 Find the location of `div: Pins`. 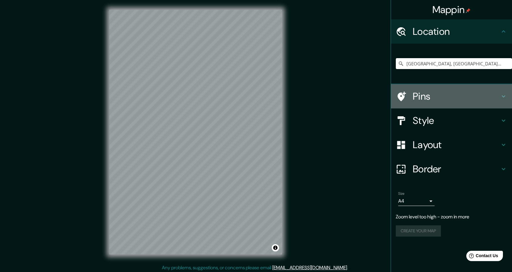

div: Pins is located at coordinates (452, 96).